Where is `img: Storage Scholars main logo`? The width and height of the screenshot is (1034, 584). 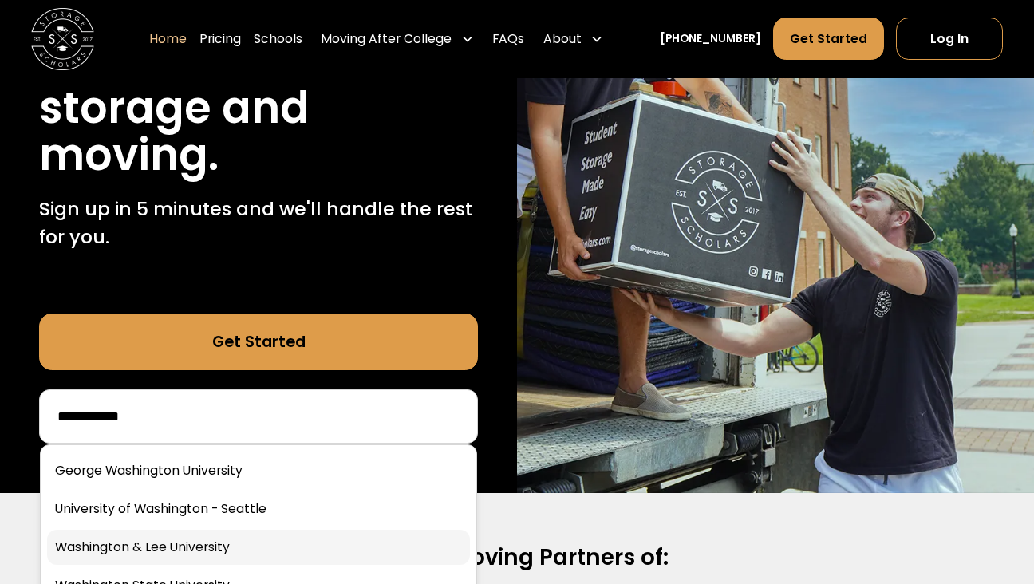
img: Storage Scholars main logo is located at coordinates (62, 39).